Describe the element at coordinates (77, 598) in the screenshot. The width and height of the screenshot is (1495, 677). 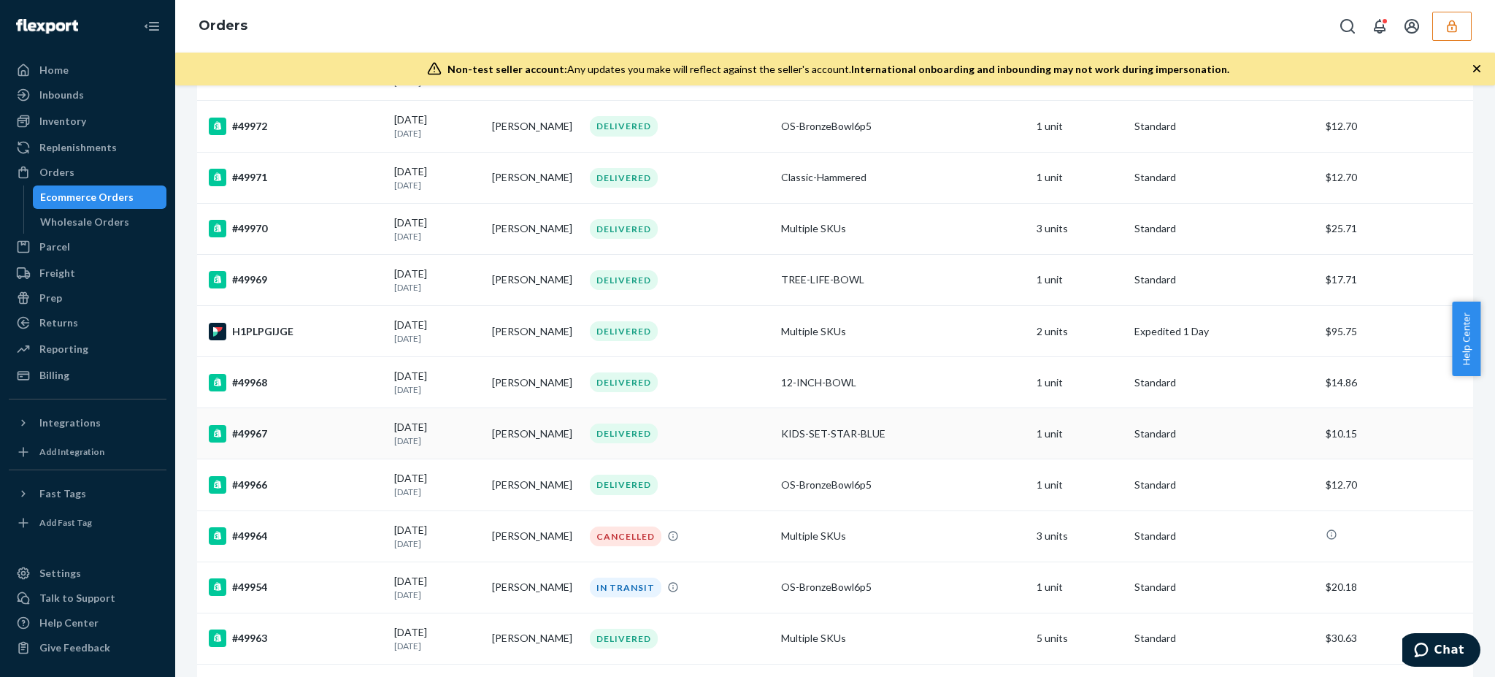
I see `div: Talk to Support` at that location.